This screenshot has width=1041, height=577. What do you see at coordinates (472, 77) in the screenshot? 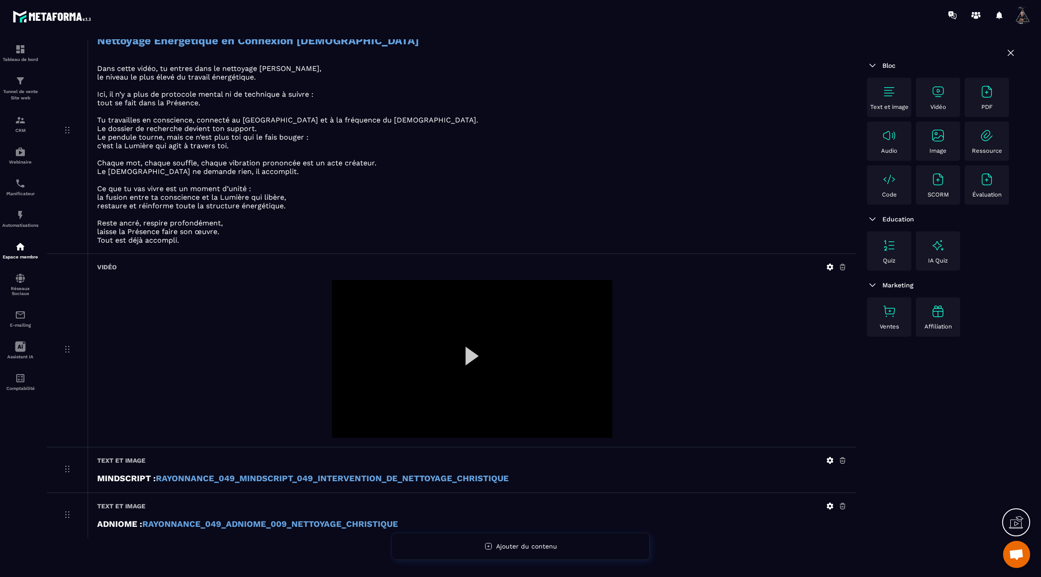
I see `p: le niveau le plus élevé du travail énergétique.` at bounding box center [472, 77].